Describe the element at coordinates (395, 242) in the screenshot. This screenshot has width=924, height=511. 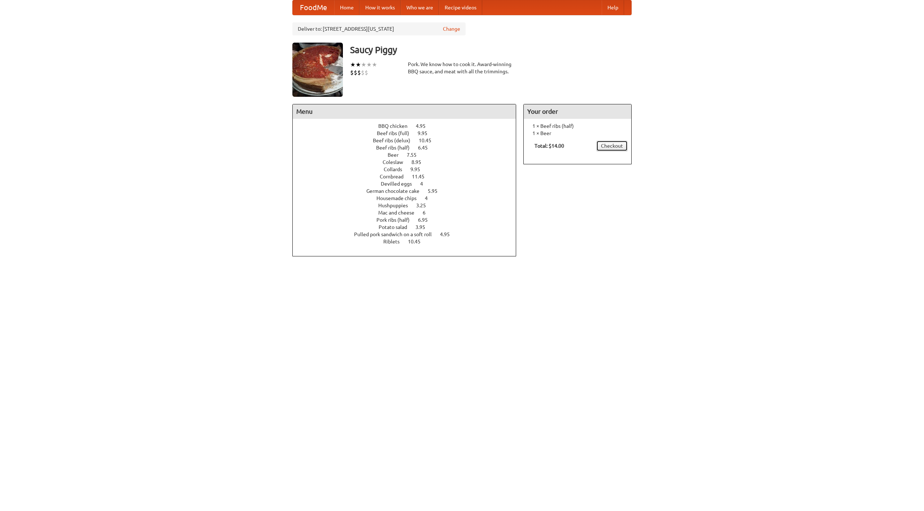
I see `span: Riblets` at that location.